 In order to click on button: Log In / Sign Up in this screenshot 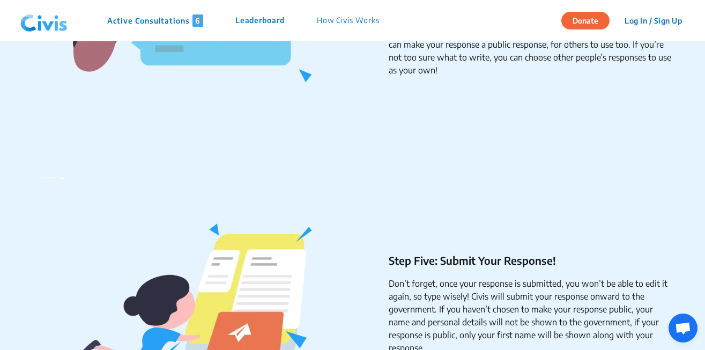, I will do `click(653, 20)`.